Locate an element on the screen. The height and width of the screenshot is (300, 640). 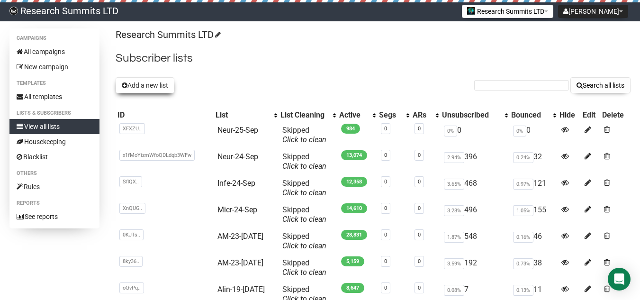
div: Delete is located at coordinates (615, 115).